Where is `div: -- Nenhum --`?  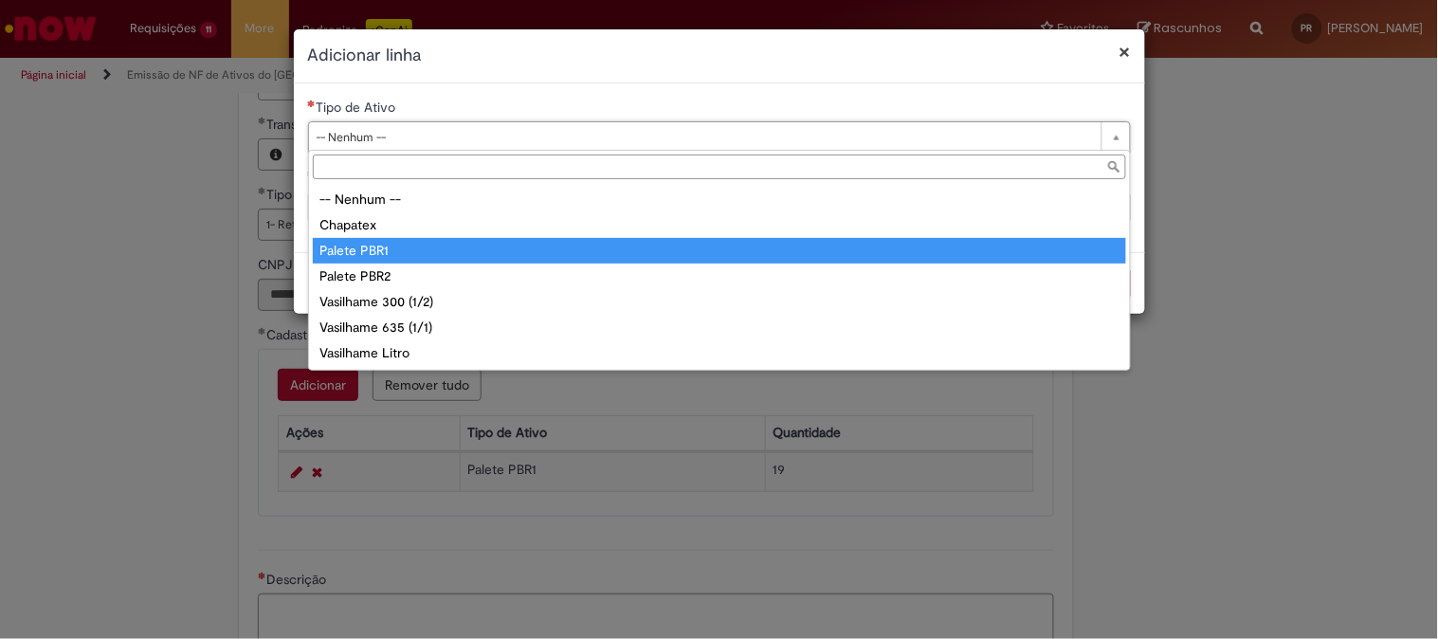 div: -- Nenhum -- is located at coordinates (719, 199).